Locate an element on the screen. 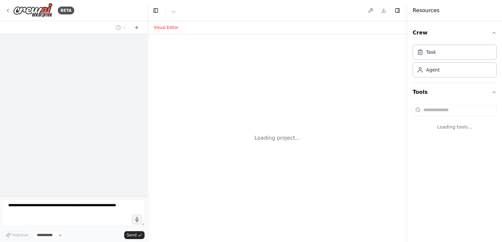 Image resolution: width=502 pixels, height=242 pixels. button: Start a new chat is located at coordinates (137, 28).